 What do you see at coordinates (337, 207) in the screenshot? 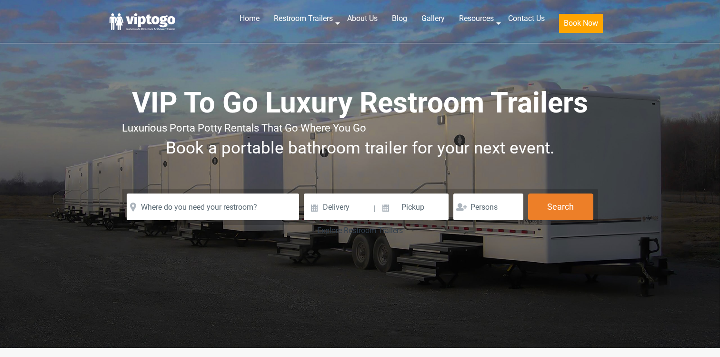
I see `input: Delivery` at bounding box center [337, 207].